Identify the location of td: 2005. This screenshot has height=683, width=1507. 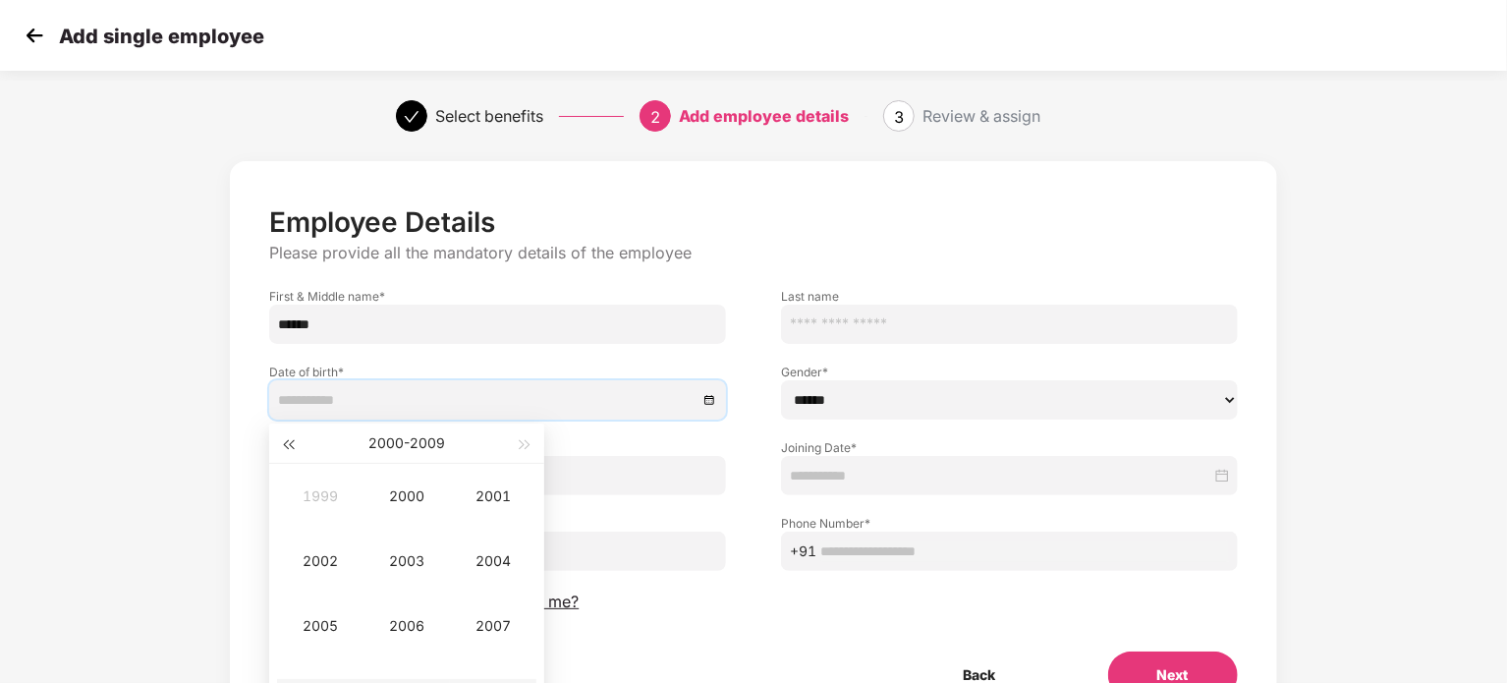
(320, 626).